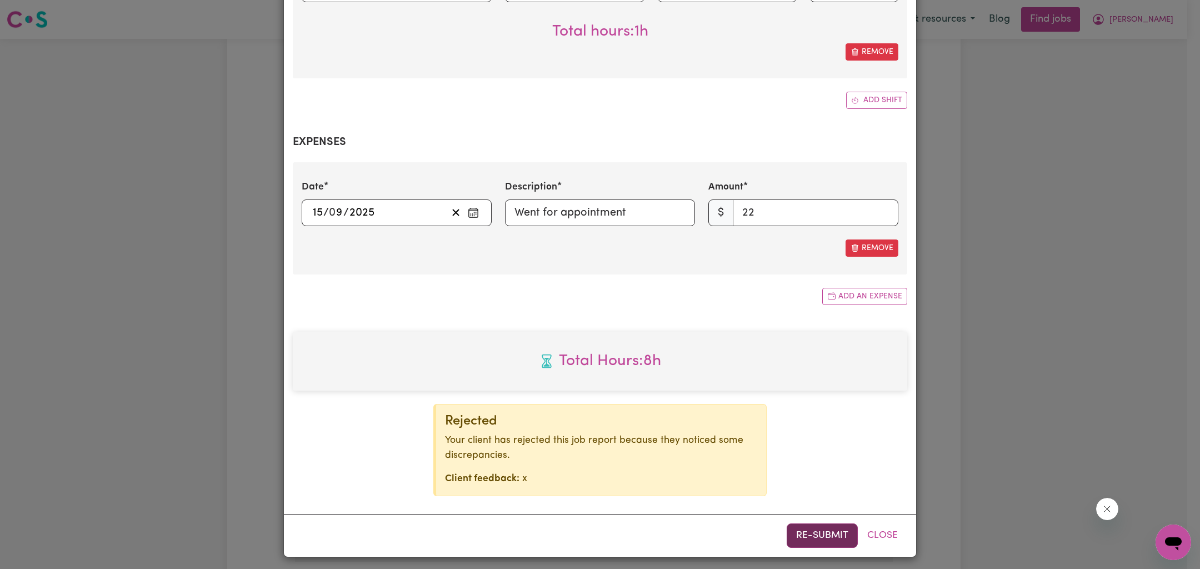  I want to click on label: Description, so click(531, 187).